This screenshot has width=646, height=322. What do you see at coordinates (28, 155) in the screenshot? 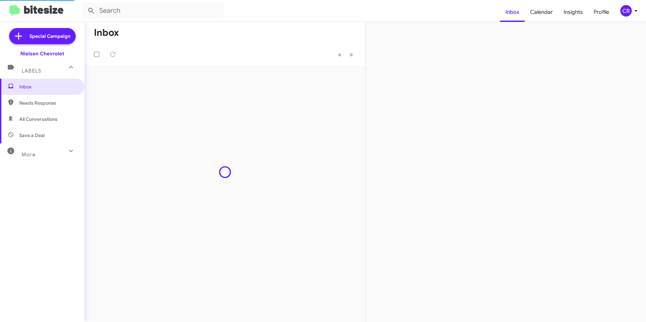
I see `span: More` at bounding box center [28, 155].